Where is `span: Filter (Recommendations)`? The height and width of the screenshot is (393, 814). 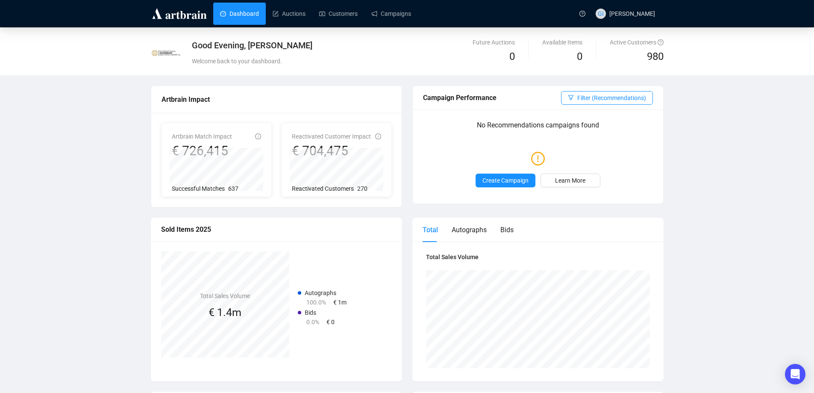 span: Filter (Recommendations) is located at coordinates (612, 98).